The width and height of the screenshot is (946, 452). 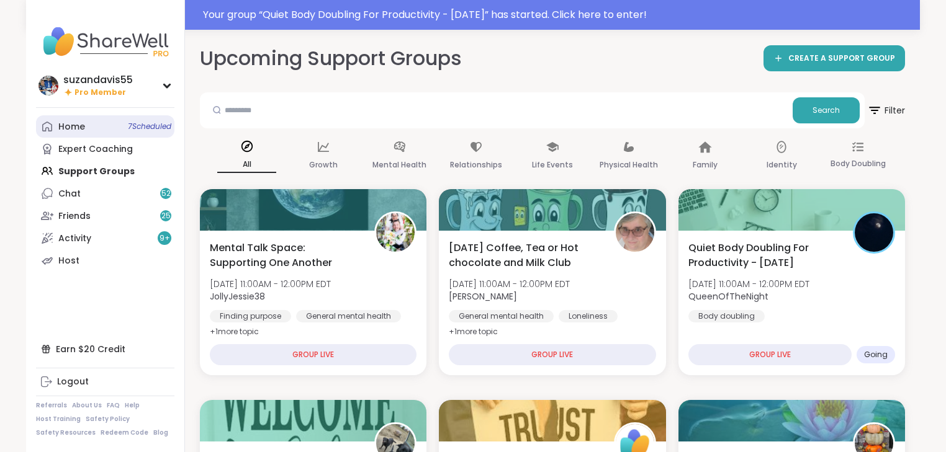 What do you see at coordinates (98, 80) in the screenshot?
I see `div: suzandavis55` at bounding box center [98, 80].